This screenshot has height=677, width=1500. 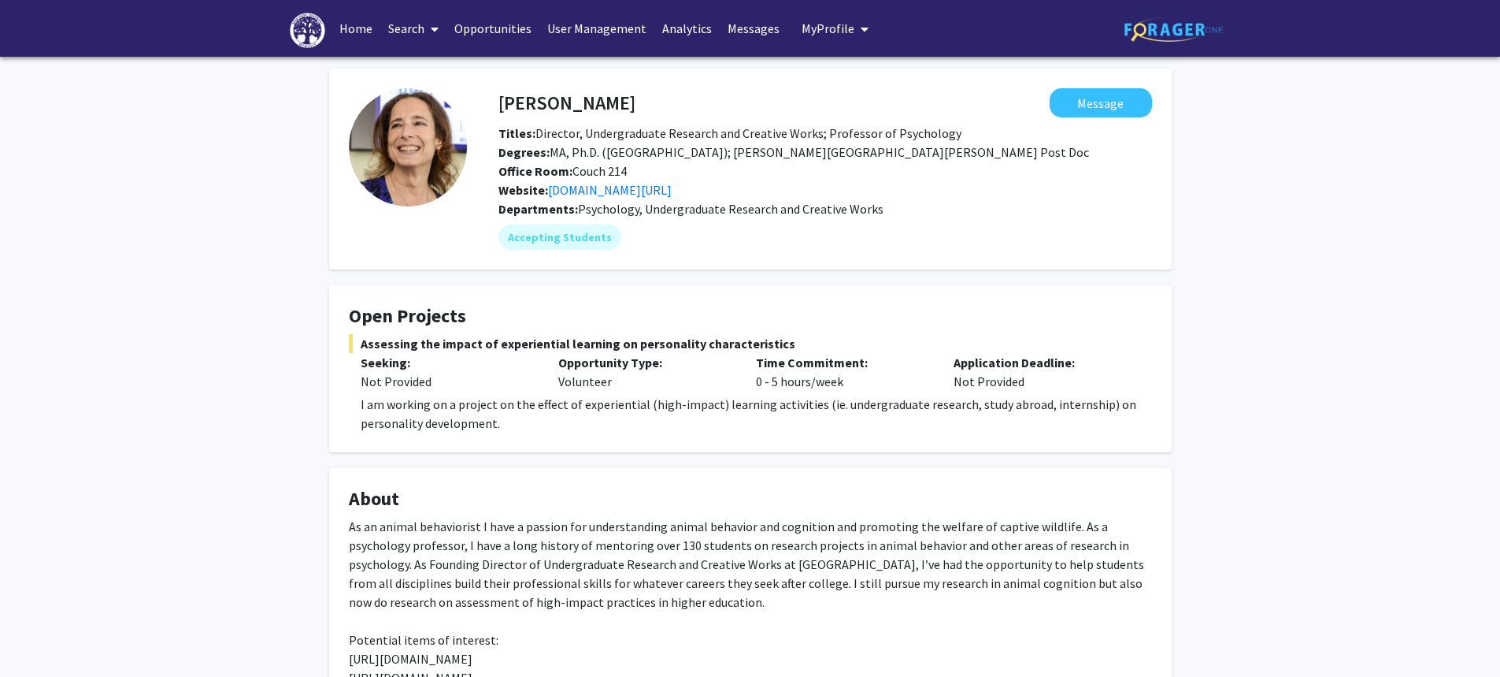 What do you see at coordinates (493, 28) in the screenshot?
I see `a: Opportunities` at bounding box center [493, 28].